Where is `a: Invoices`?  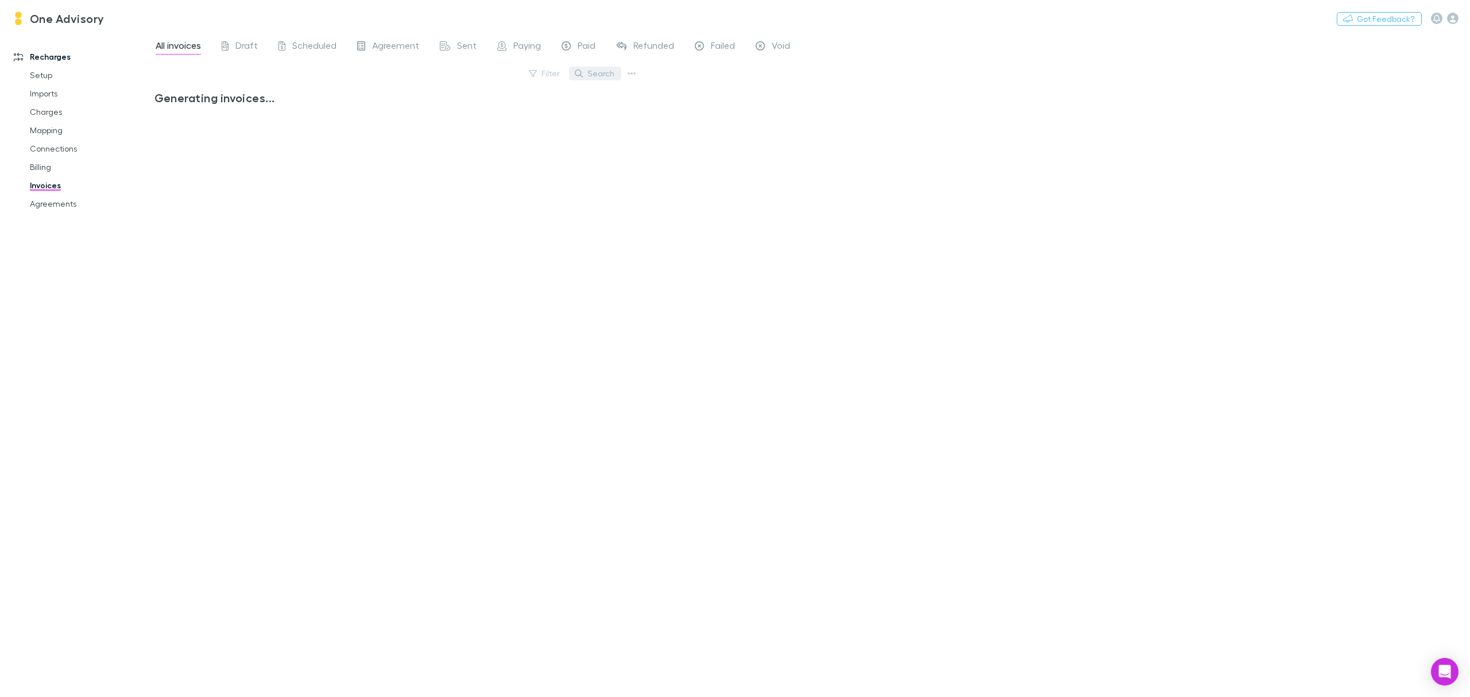 a: Invoices is located at coordinates (91, 185).